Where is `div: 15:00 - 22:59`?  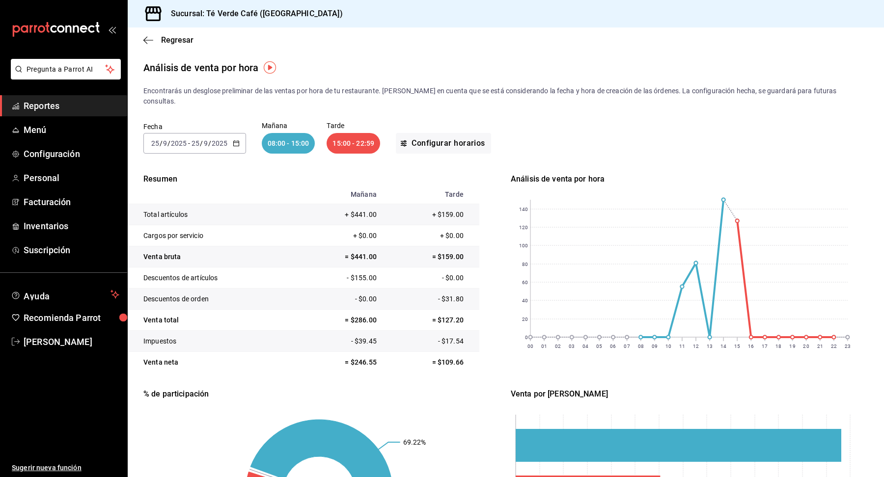 div: 15:00 - 22:59 is located at coordinates (353, 143).